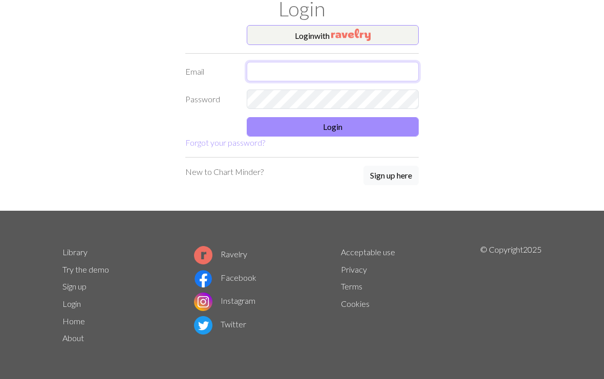 The width and height of the screenshot is (604, 379). Describe the element at coordinates (351, 286) in the screenshot. I see `a: Terms` at that location.